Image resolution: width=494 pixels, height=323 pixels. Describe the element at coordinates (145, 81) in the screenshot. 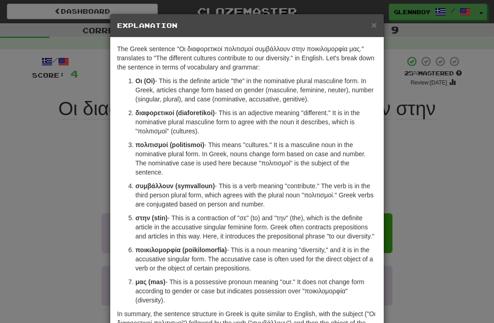

I see `strong: Οι (Oi)` at that location.